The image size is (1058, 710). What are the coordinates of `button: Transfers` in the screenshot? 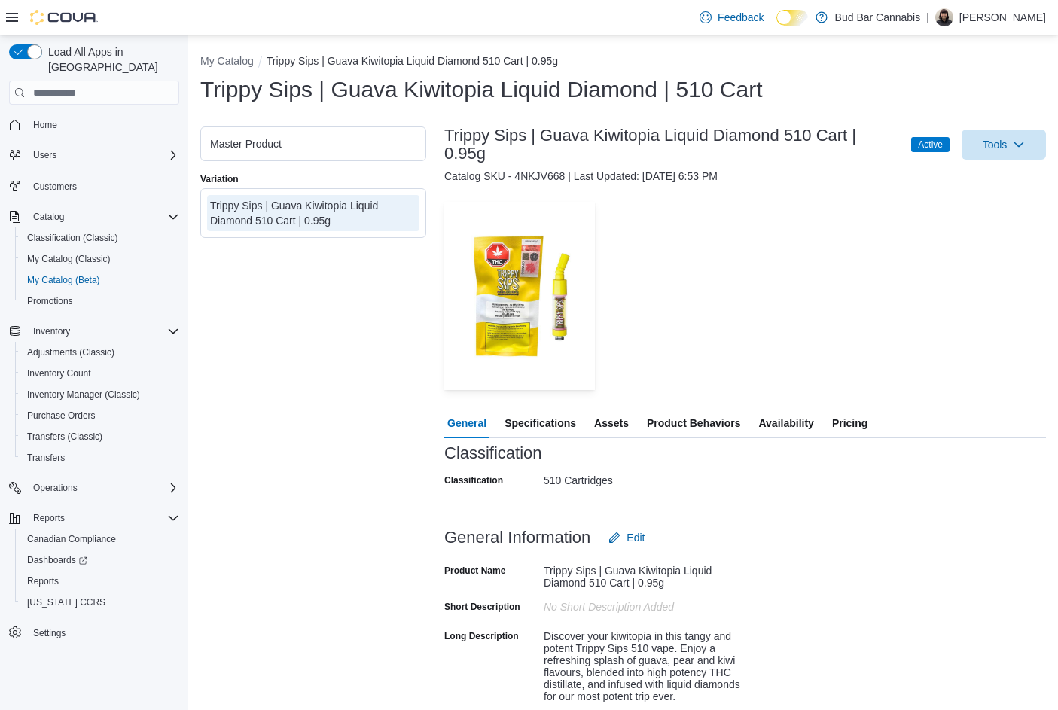 It's located at (100, 458).